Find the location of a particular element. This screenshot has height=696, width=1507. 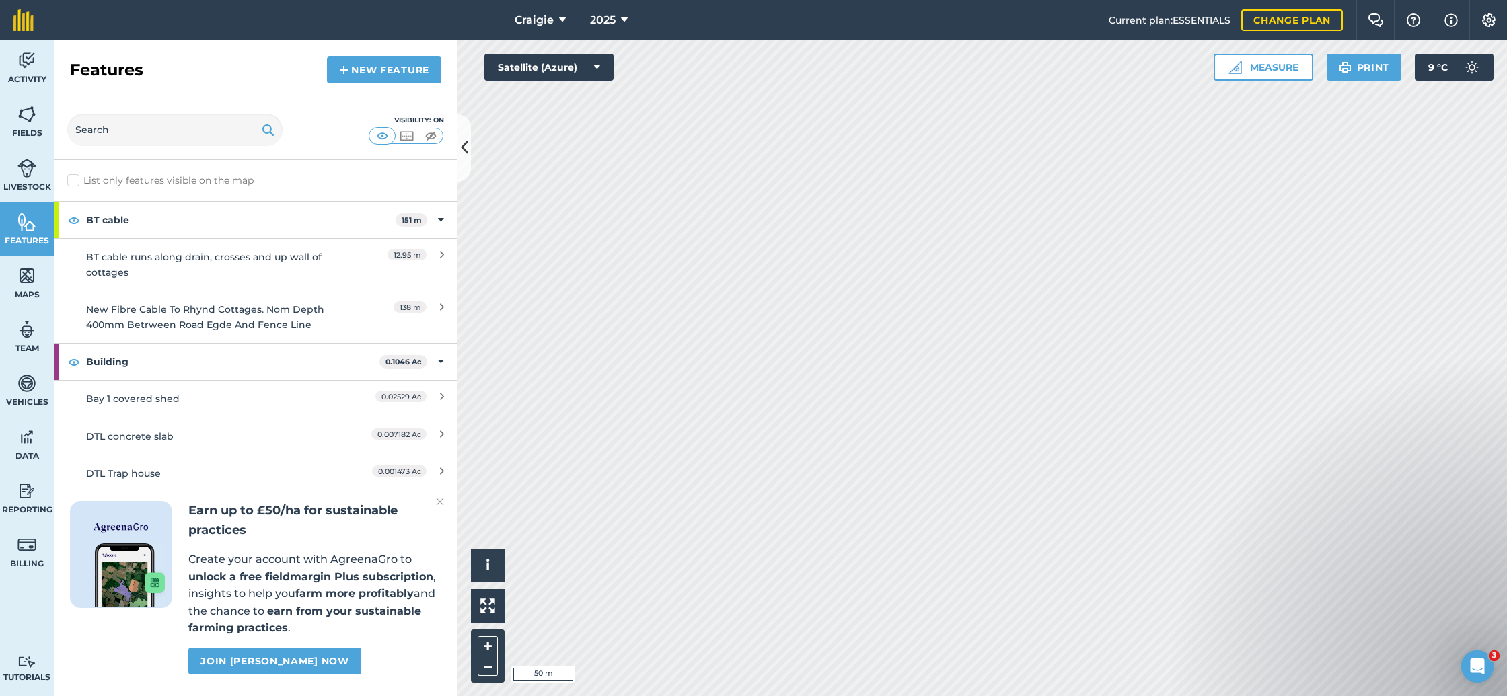

strong: farm more profitably is located at coordinates (355, 593).